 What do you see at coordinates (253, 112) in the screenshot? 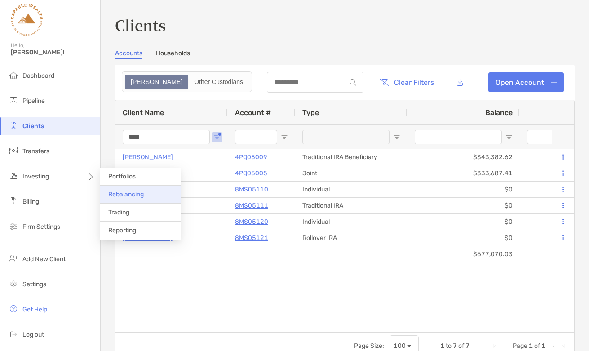
I see `span: Account #` at bounding box center [253, 112].